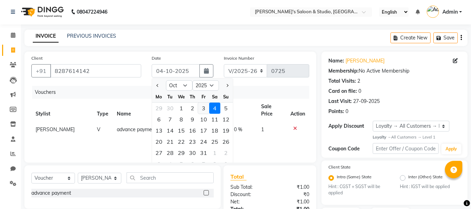  I want to click on div: 29, so click(159, 108).